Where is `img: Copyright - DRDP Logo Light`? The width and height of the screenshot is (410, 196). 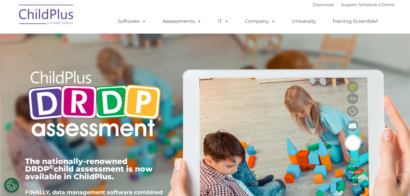 img: Copyright - DRDP Logo Light is located at coordinates (94, 105).